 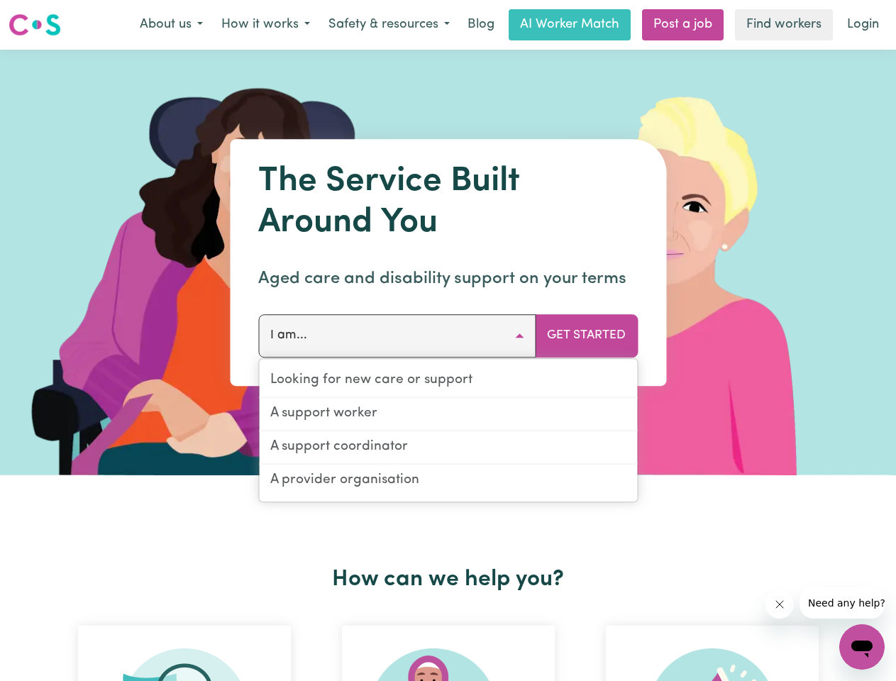 What do you see at coordinates (448, 448) in the screenshot?
I see `a: A support coordinator` at bounding box center [448, 448].